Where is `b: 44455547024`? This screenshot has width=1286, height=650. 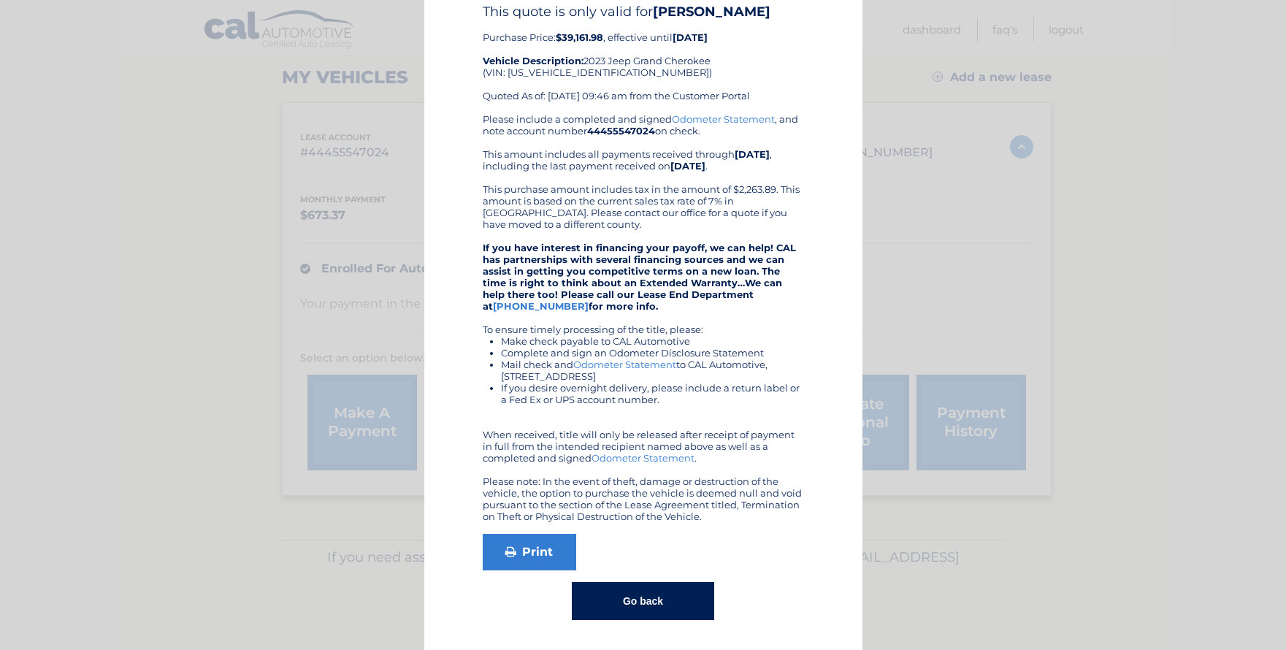
b: 44455547024 is located at coordinates (621, 131).